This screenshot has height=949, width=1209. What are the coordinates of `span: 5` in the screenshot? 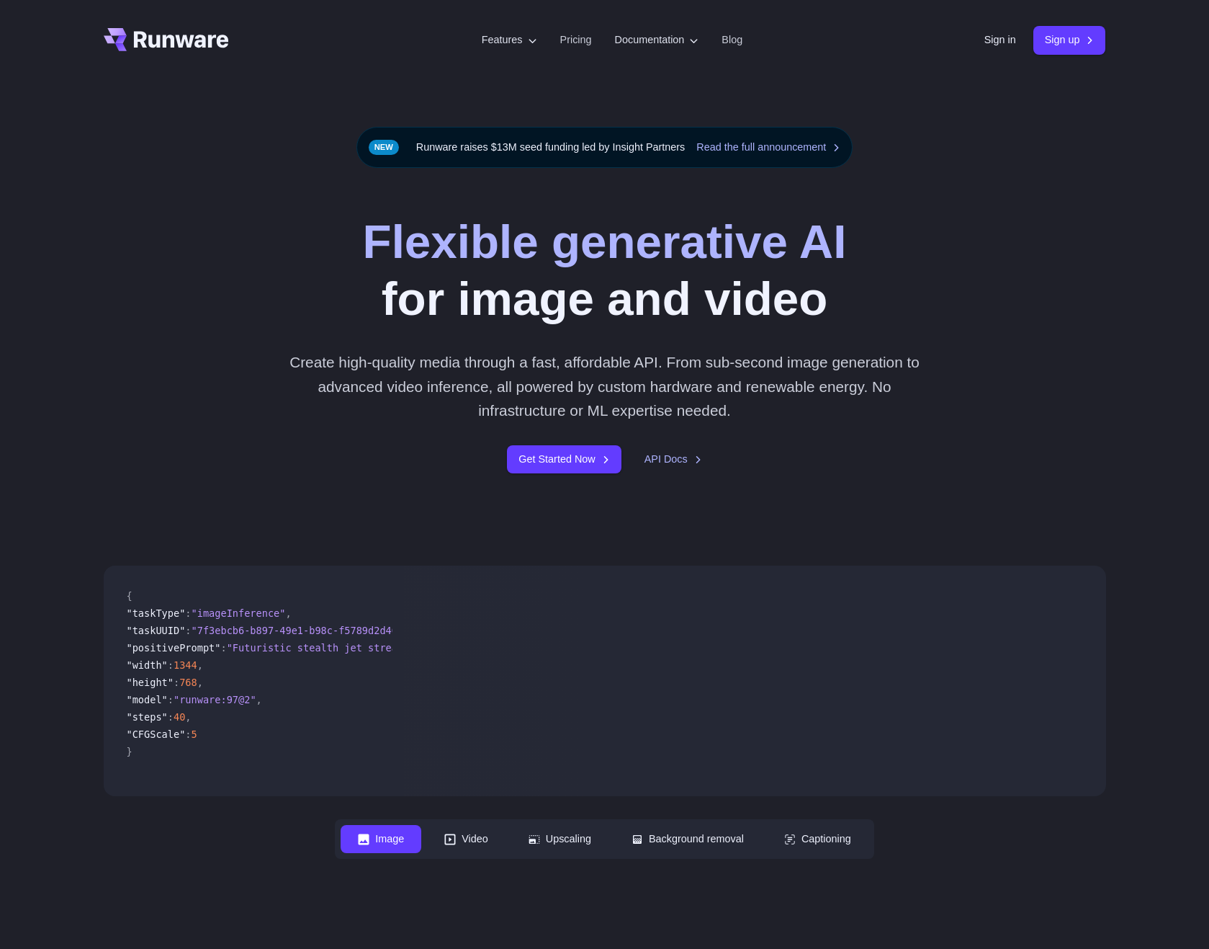 It's located at (194, 734).